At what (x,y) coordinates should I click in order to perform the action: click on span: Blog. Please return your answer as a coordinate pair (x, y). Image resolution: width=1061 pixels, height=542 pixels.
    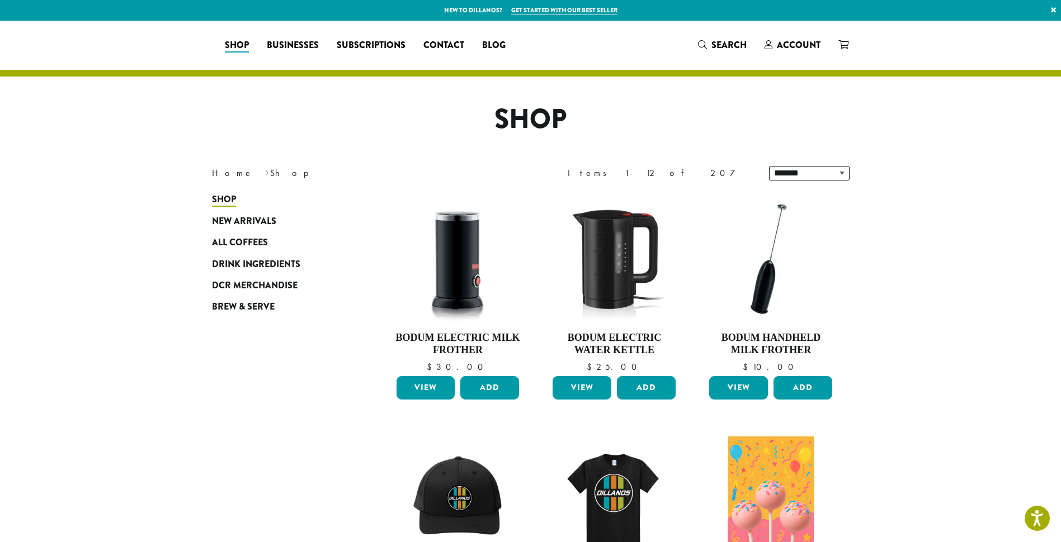
    Looking at the image, I should click on (494, 45).